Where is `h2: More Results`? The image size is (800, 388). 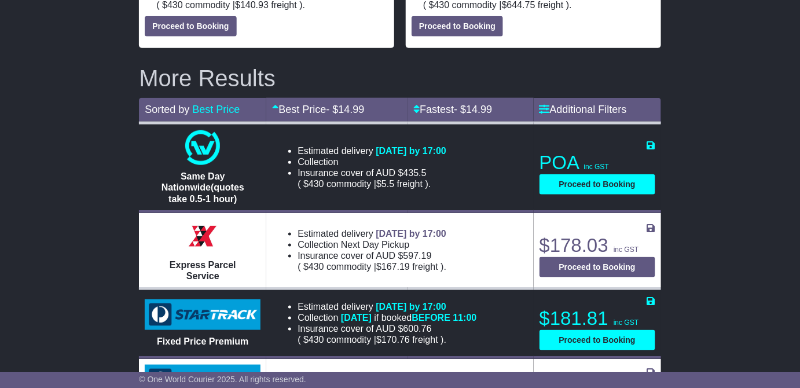 h2: More Results is located at coordinates (400, 78).